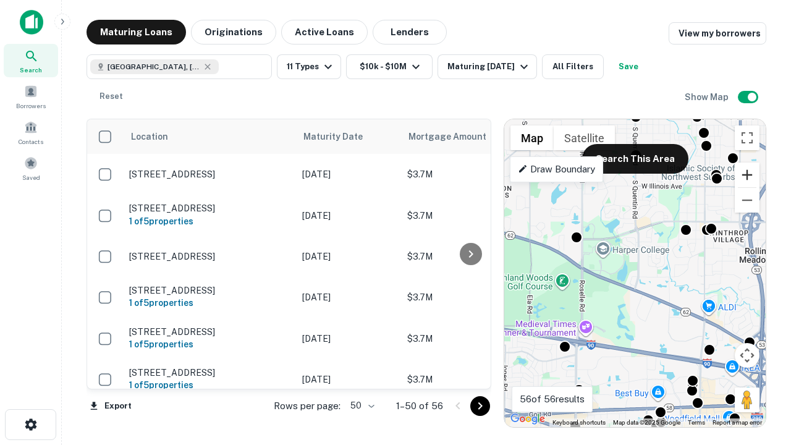 Image resolution: width=791 pixels, height=445 pixels. I want to click on button: Lenders, so click(410, 32).